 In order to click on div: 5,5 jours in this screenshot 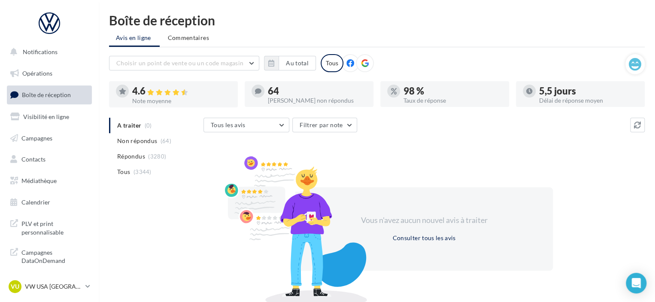, I will do `click(588, 91)`.